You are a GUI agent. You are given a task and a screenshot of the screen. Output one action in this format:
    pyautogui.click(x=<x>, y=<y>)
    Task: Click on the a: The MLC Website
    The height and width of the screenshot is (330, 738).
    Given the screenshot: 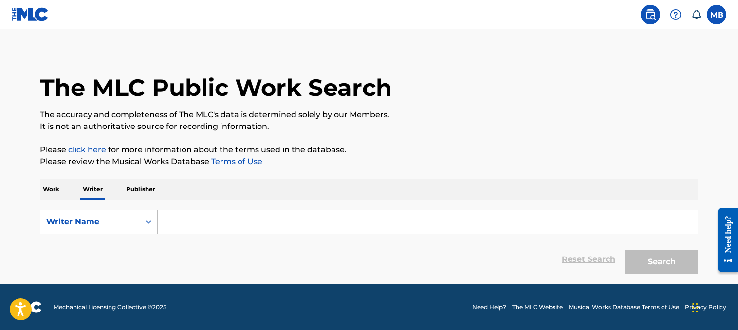 What is the action you would take?
    pyautogui.click(x=537, y=307)
    